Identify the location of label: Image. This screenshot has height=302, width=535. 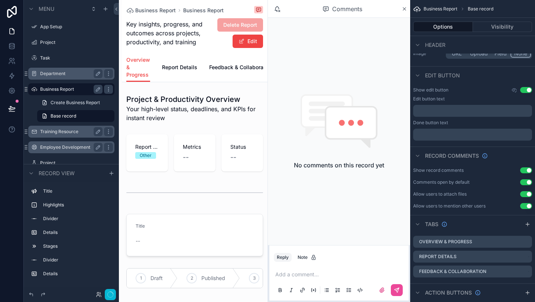
(428, 54).